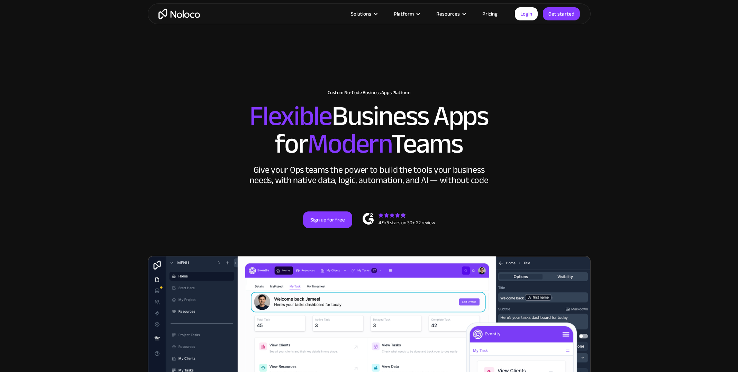 The height and width of the screenshot is (372, 738). What do you see at coordinates (369, 175) in the screenshot?
I see `div: Give your Ops teams the power to build the tools your business needs, with native data, logic, au...` at bounding box center [369, 175].